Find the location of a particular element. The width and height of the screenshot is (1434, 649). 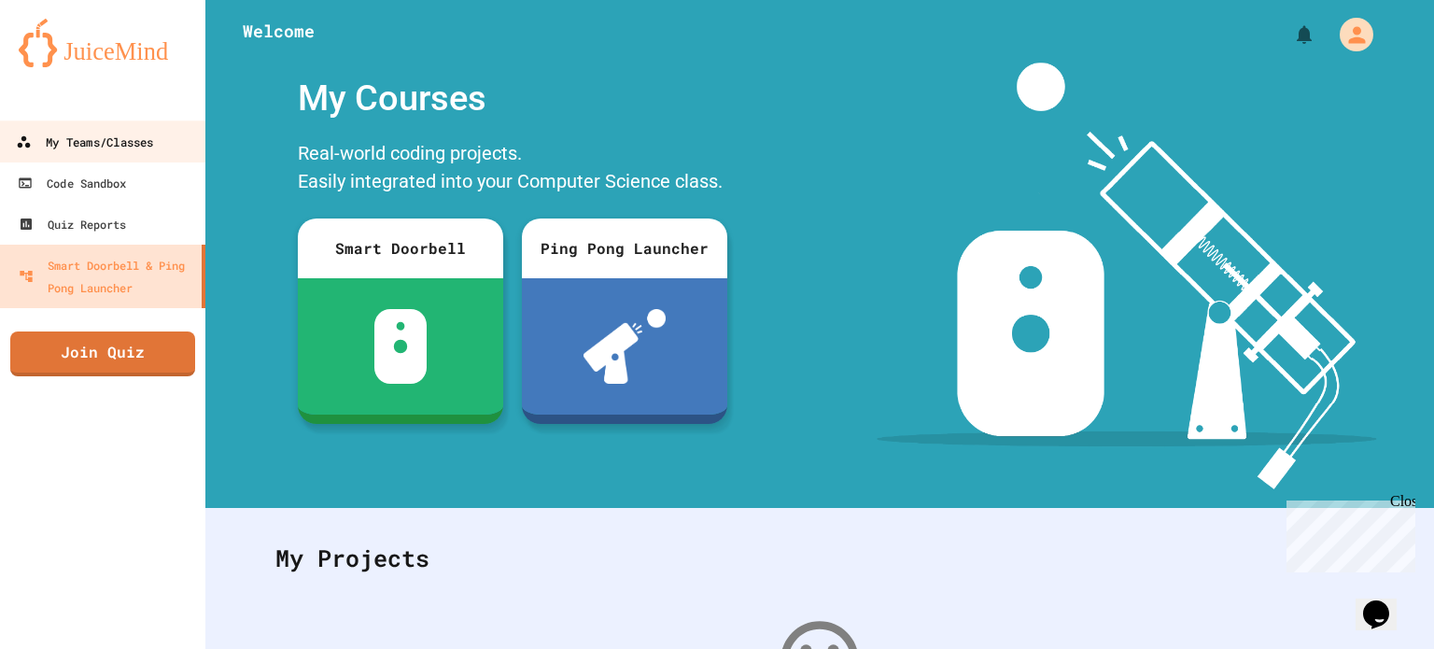

img: sdb-white.svg is located at coordinates (400, 346).